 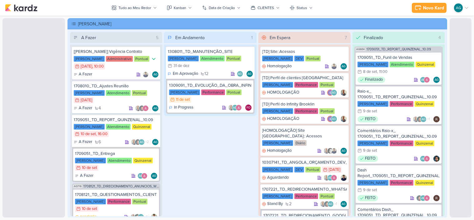 I want to click on div: Responsável: Nelito Junior, so click(x=436, y=158).